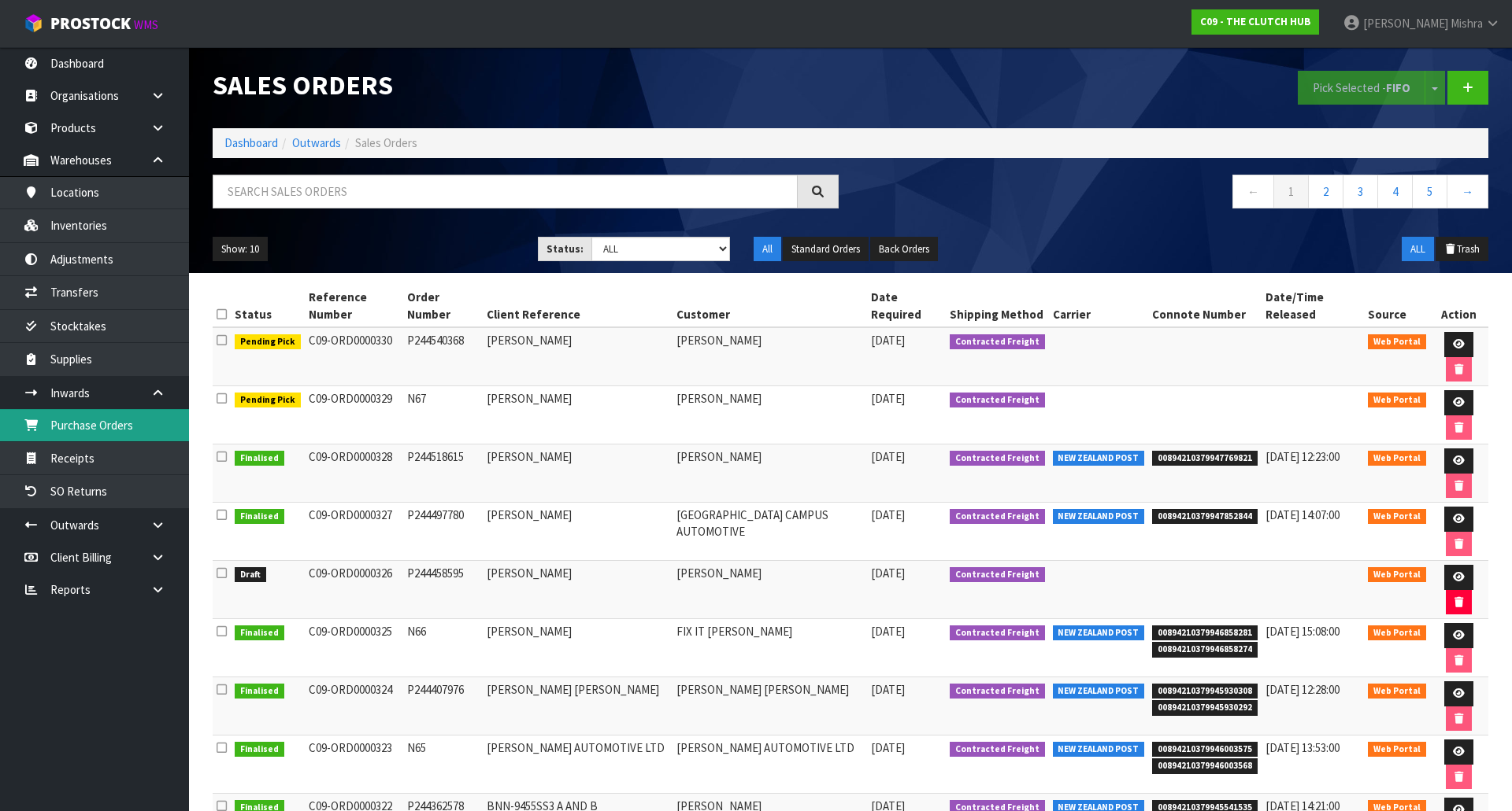  Describe the element at coordinates (443, 764) in the screenshot. I see `td: N65` at that location.